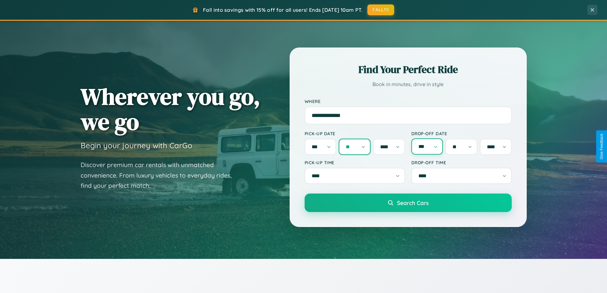 This screenshot has width=607, height=293. What do you see at coordinates (601, 146) in the screenshot?
I see `div: Give Feedback` at bounding box center [601, 146].